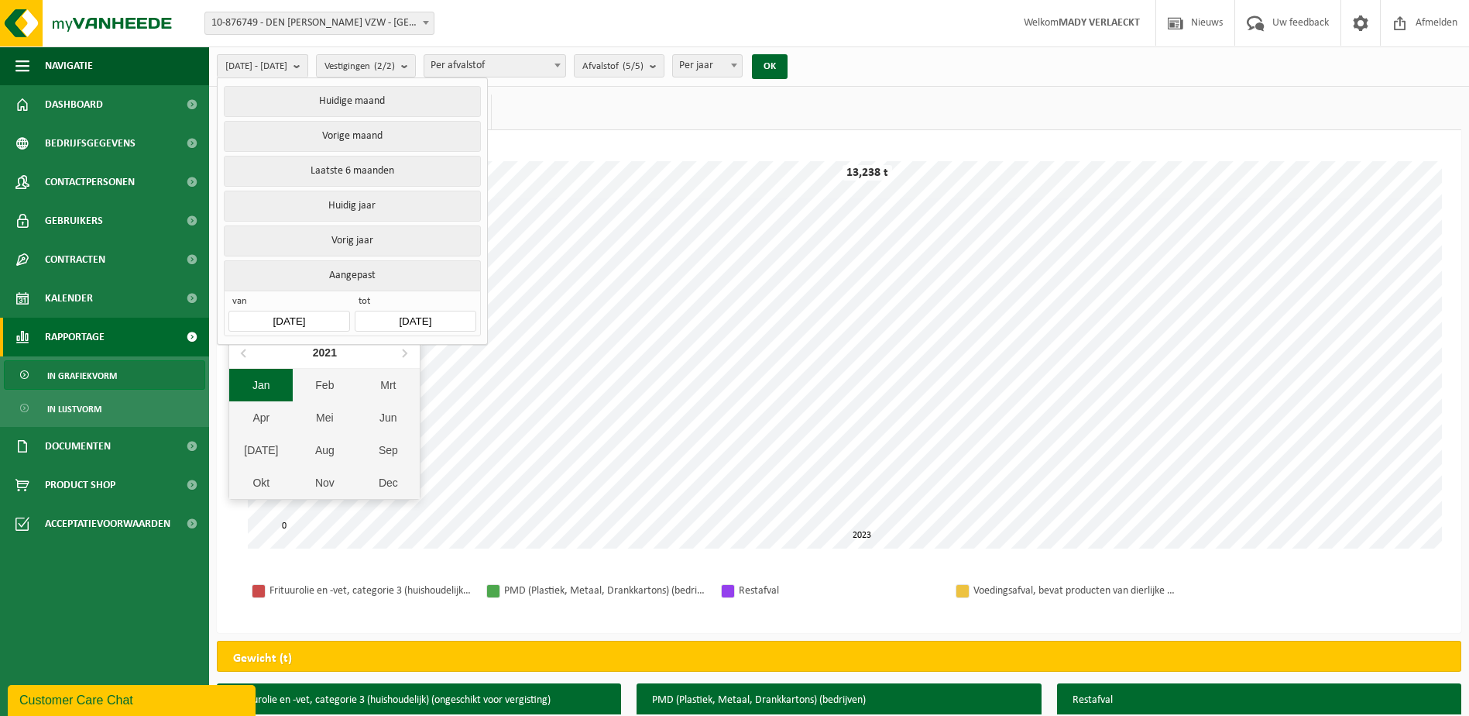 The height and width of the screenshot is (716, 1469). What do you see at coordinates (352, 171) in the screenshot?
I see `button: Laatste 6 maanden` at bounding box center [352, 171].